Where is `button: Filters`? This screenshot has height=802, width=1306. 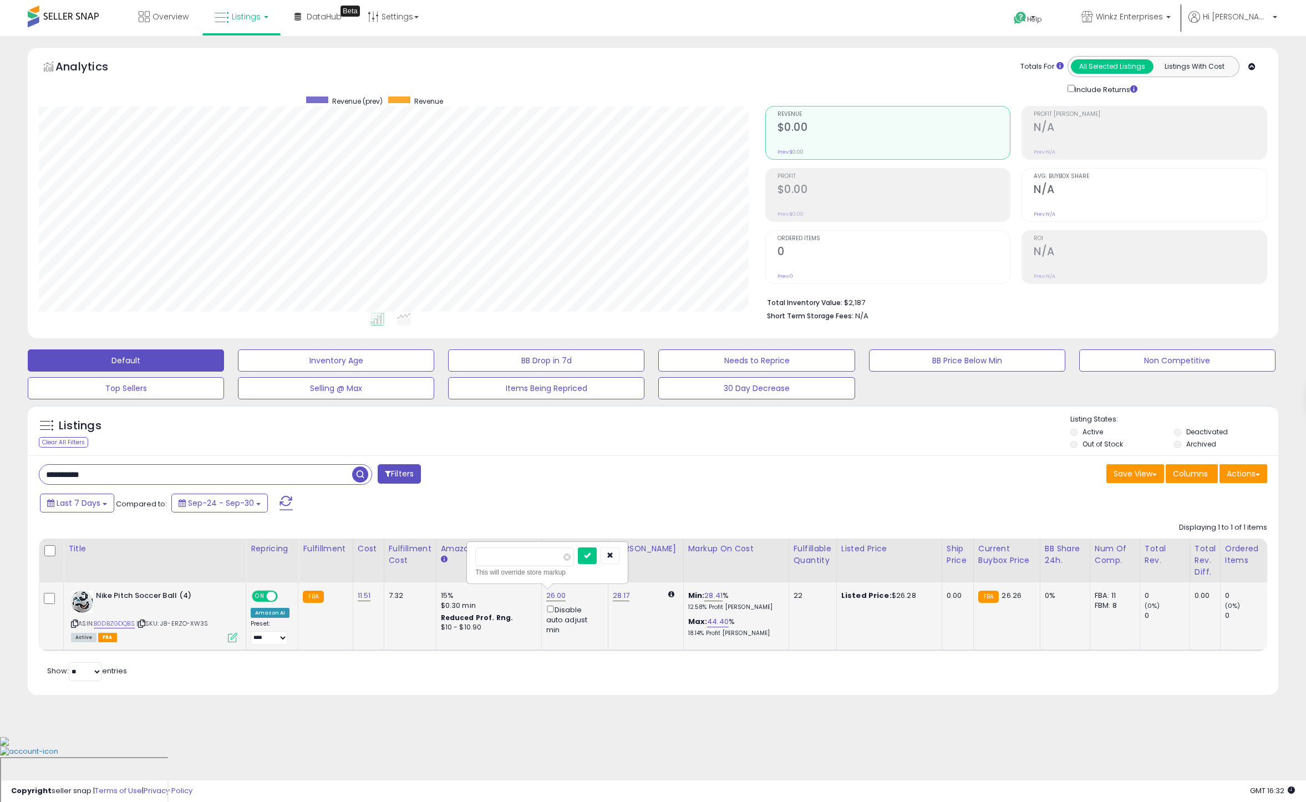 button: Filters is located at coordinates (399, 474).